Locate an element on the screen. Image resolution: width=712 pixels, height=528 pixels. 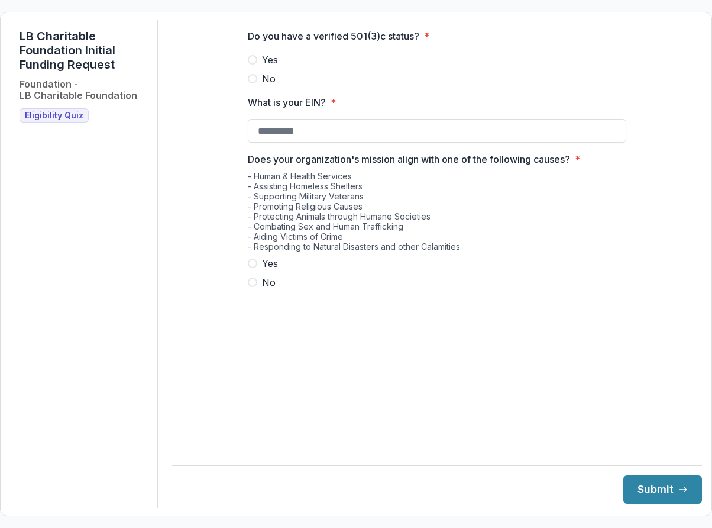
p: Do you have a verified 501(3)c status? is located at coordinates (334, 36).